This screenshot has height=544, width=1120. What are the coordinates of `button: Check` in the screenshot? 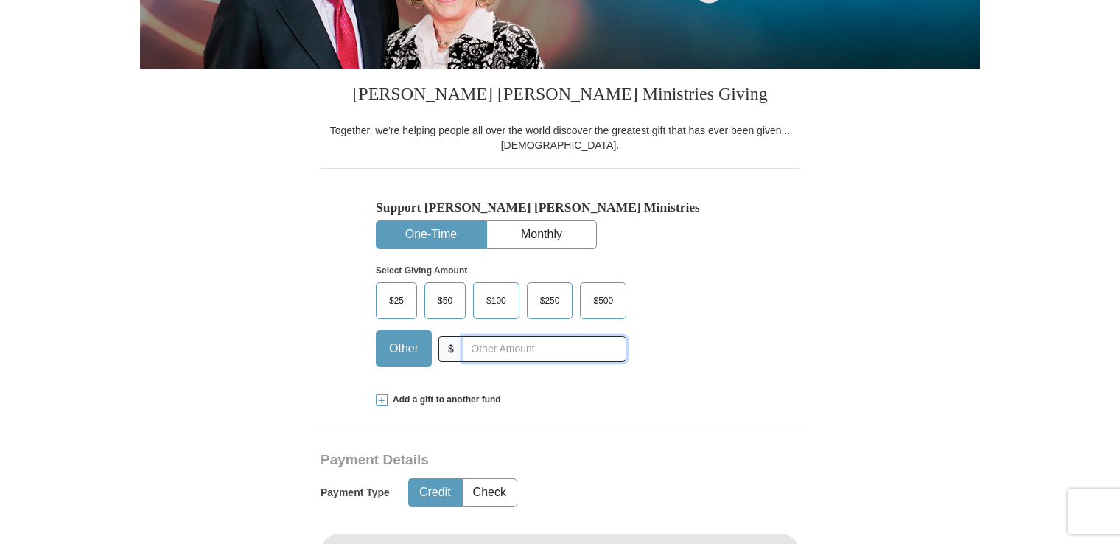 It's located at (489, 492).